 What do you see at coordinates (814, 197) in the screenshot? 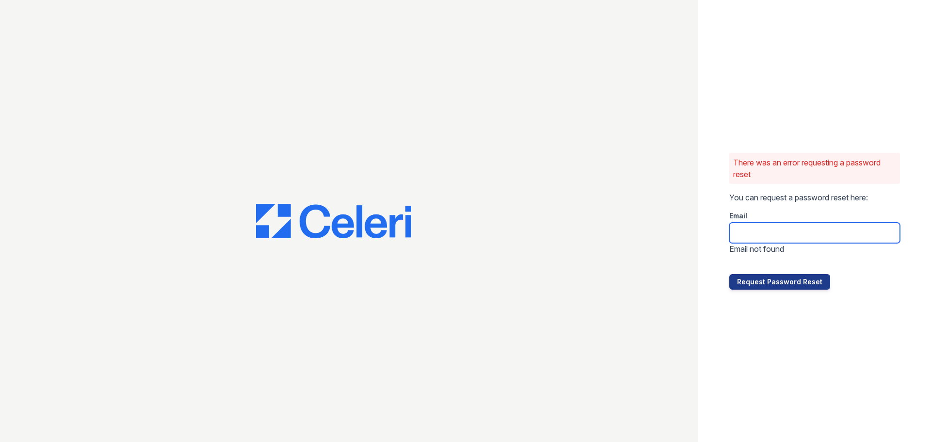
I see `p: You can request a password reset here:` at bounding box center [814, 197].